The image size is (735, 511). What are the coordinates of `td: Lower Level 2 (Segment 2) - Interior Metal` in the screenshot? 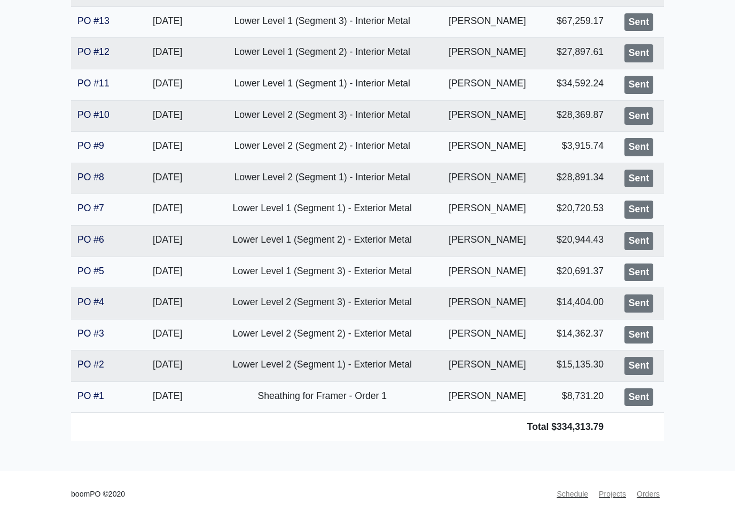 It's located at (322, 147).